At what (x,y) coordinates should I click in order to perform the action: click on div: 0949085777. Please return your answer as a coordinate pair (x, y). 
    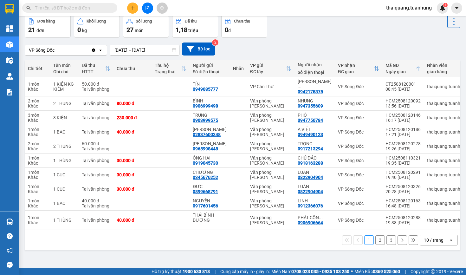
    Looking at the image, I should click on (205, 89).